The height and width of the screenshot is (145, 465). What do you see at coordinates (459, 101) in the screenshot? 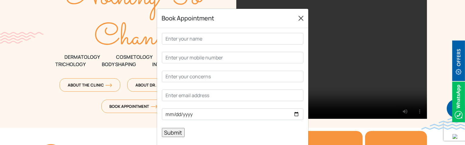
I see `a: Whatsappicon` at bounding box center [459, 101].